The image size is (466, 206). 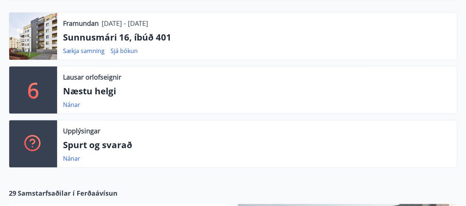 What do you see at coordinates (67, 193) in the screenshot?
I see `span: Samstarfsaðilar í Ferðaávísun` at bounding box center [67, 193].